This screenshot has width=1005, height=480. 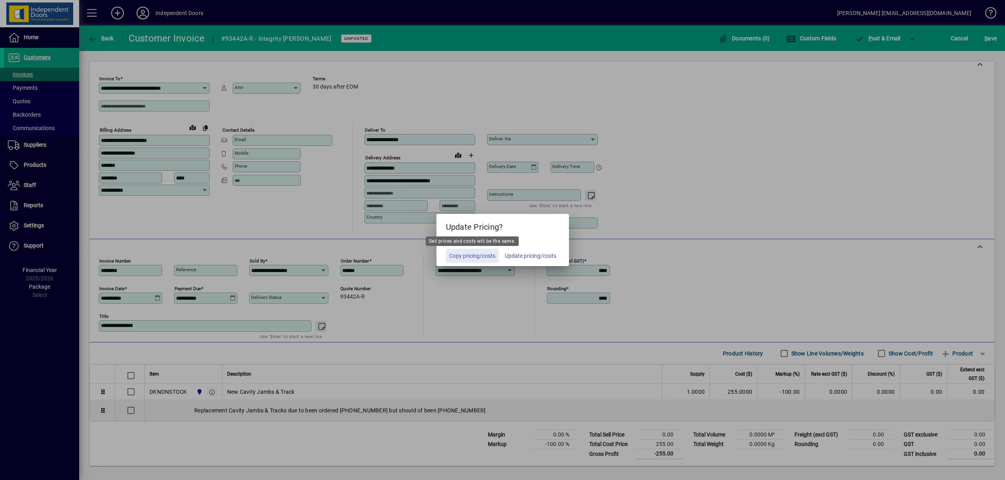 I want to click on span: Update pricing/costs, so click(x=531, y=256).